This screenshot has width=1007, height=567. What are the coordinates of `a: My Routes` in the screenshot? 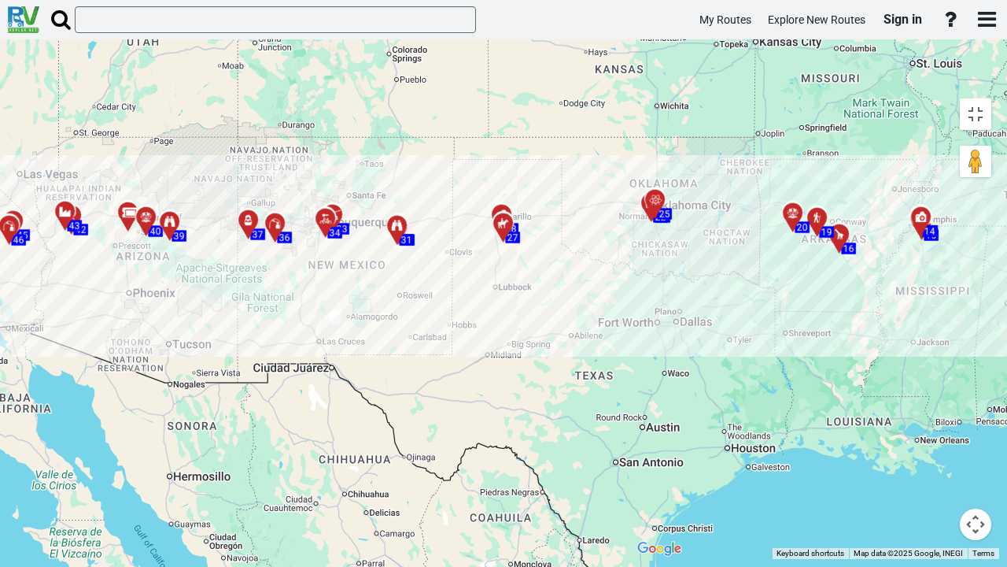 It's located at (726, 20).